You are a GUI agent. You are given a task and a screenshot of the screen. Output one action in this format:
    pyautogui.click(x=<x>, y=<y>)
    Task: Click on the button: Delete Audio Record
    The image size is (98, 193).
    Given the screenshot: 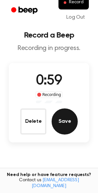 What is the action you would take?
    pyautogui.click(x=33, y=121)
    